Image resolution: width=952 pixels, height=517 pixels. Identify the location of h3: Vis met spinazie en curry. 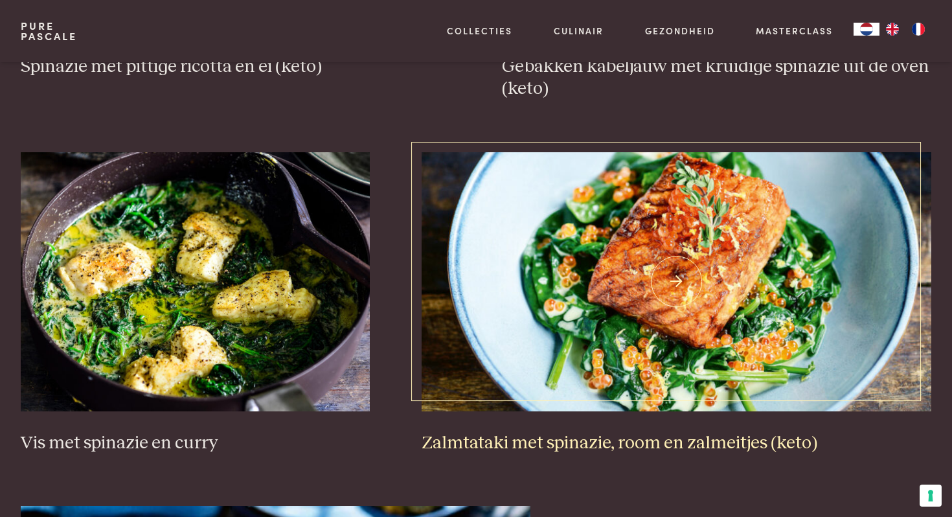
(195, 443).